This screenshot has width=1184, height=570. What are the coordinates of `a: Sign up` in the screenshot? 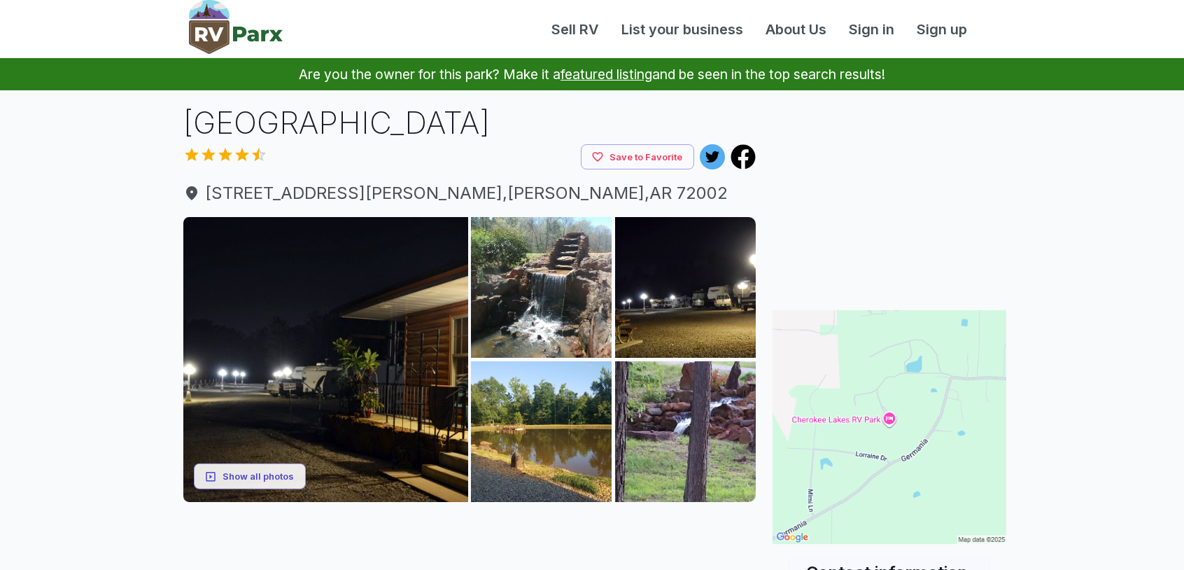 It's located at (942, 29).